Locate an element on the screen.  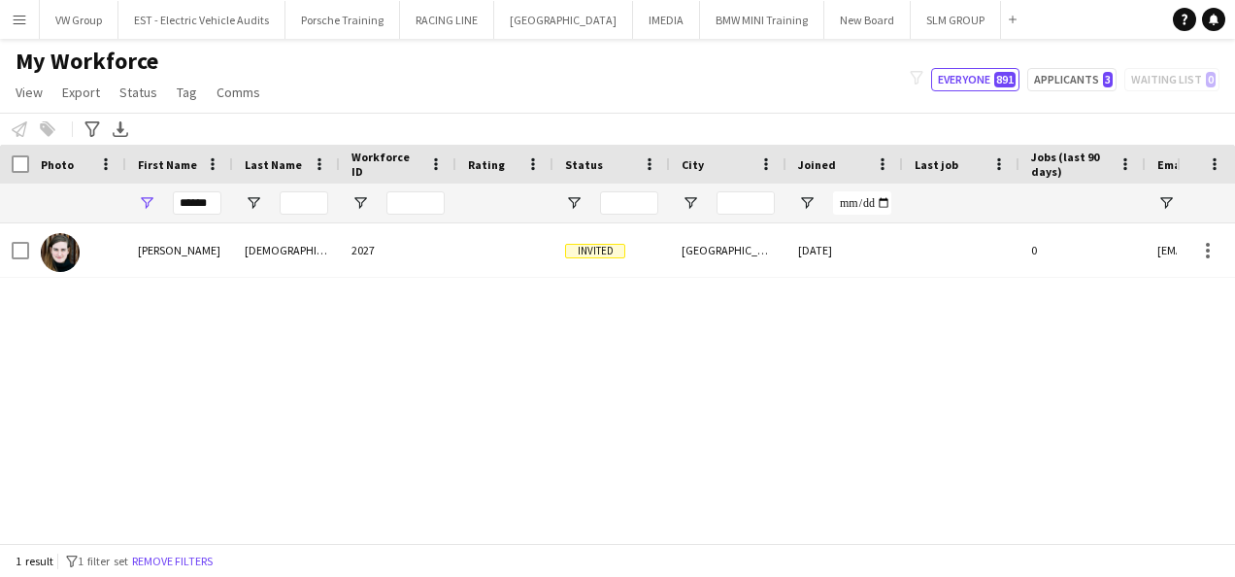
span: 1 filter set is located at coordinates (103, 560).